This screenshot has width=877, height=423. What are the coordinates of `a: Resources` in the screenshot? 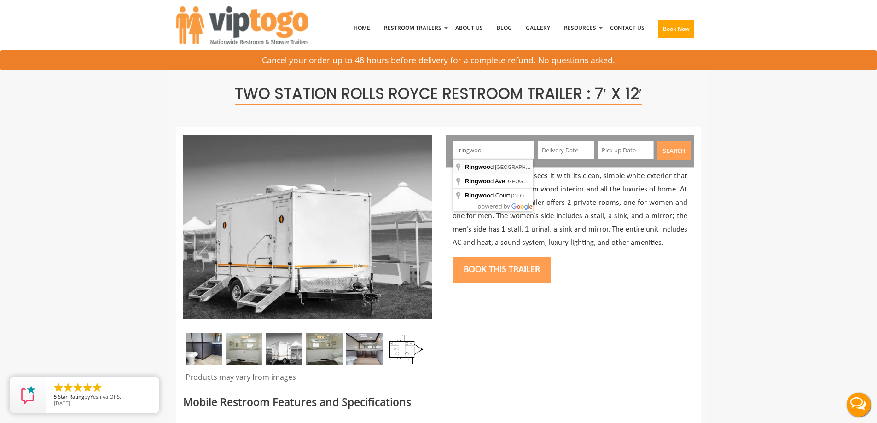 It's located at (580, 28).